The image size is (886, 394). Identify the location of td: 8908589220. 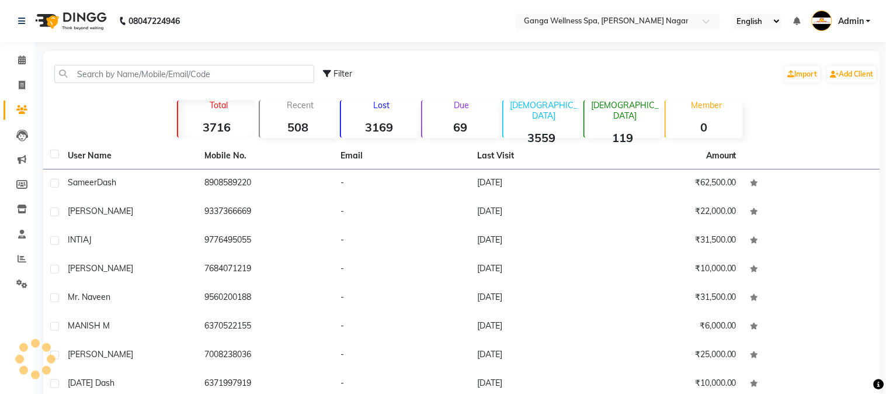
(266, 183).